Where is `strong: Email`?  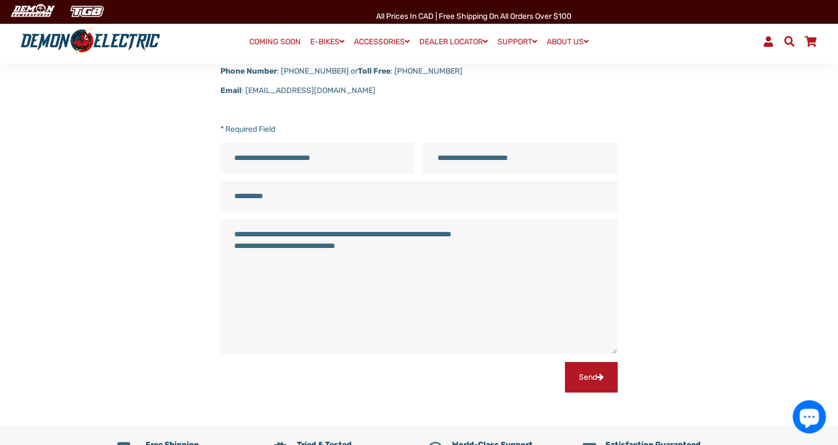
strong: Email is located at coordinates (231, 90).